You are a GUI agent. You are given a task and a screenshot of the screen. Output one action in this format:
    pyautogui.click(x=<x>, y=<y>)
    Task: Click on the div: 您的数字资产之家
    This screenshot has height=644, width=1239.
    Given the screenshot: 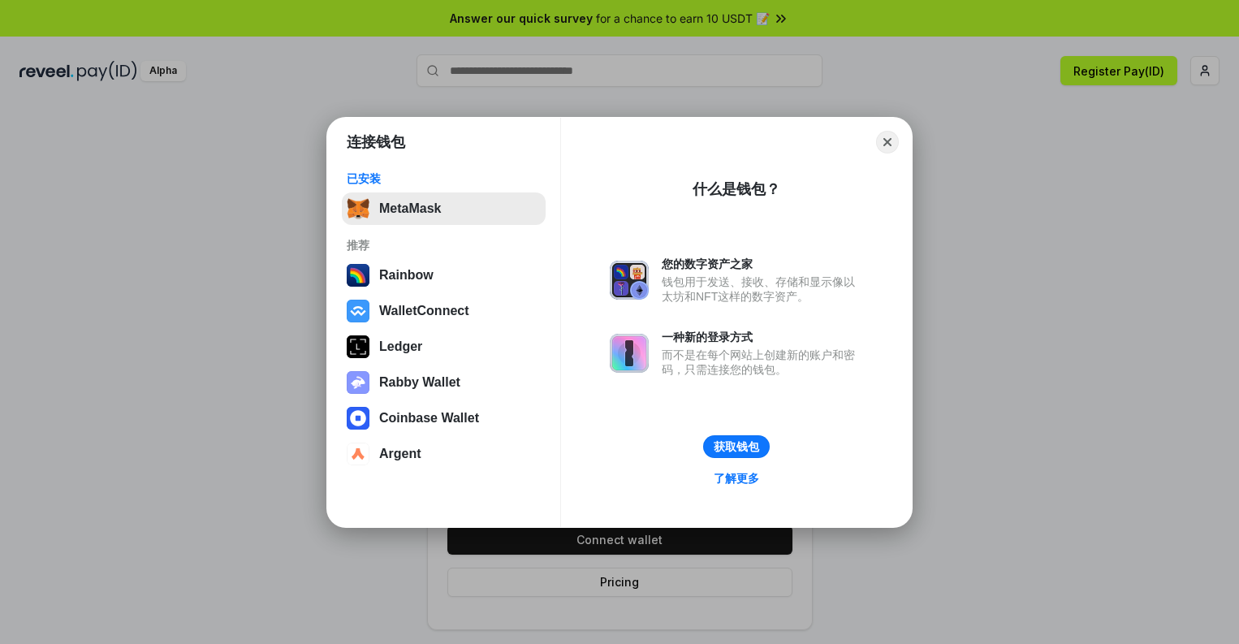 What is the action you would take?
    pyautogui.click(x=763, y=264)
    